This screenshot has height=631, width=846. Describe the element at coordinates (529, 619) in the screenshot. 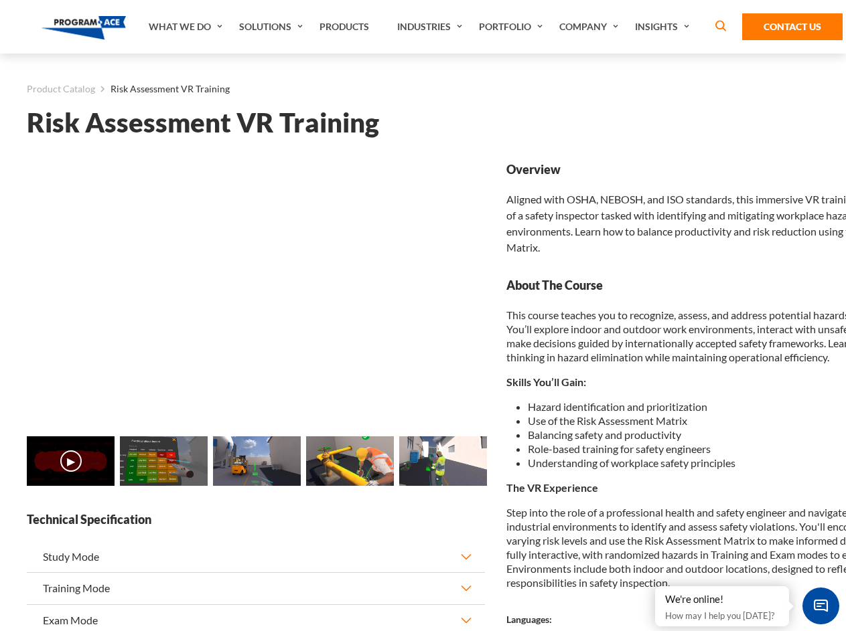

I see `strong: Languages:` at that location.